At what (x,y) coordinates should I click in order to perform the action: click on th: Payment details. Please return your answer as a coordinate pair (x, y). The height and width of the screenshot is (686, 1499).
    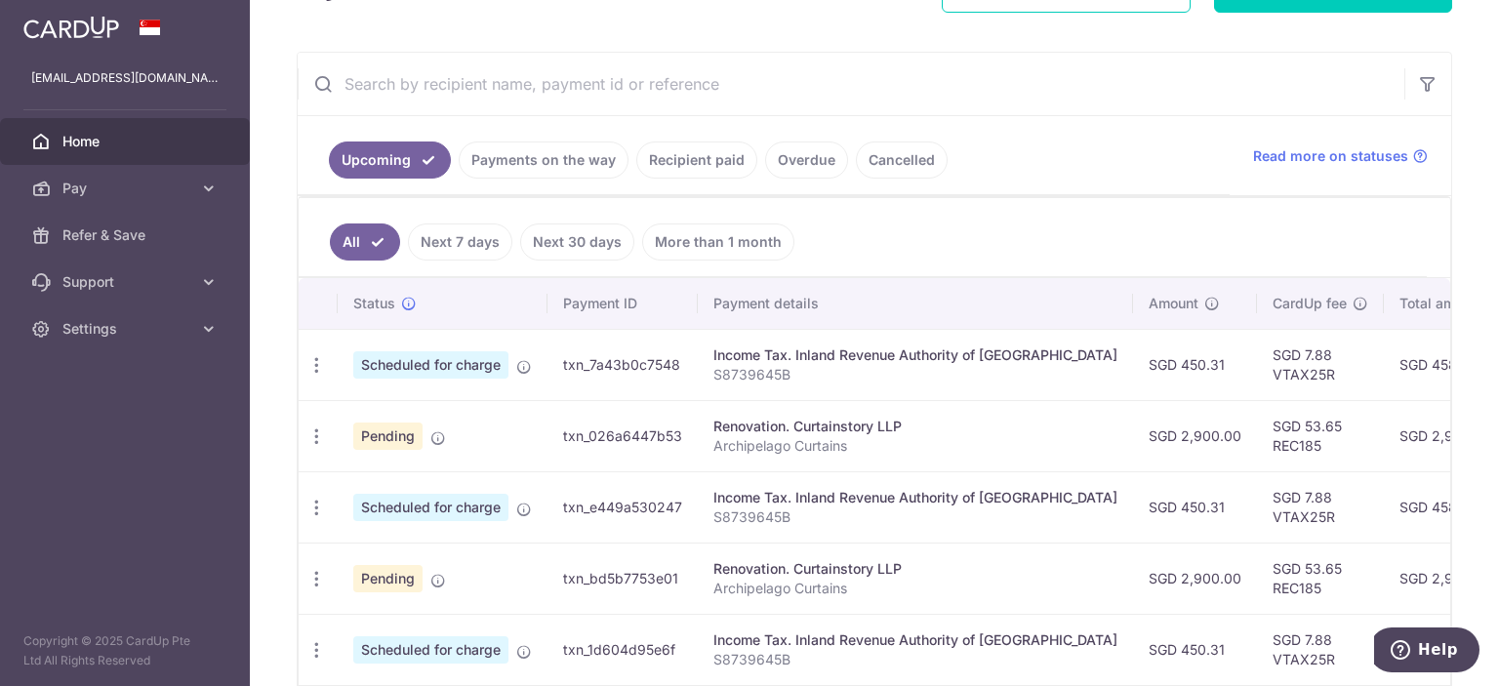
    Looking at the image, I should click on (916, 304).